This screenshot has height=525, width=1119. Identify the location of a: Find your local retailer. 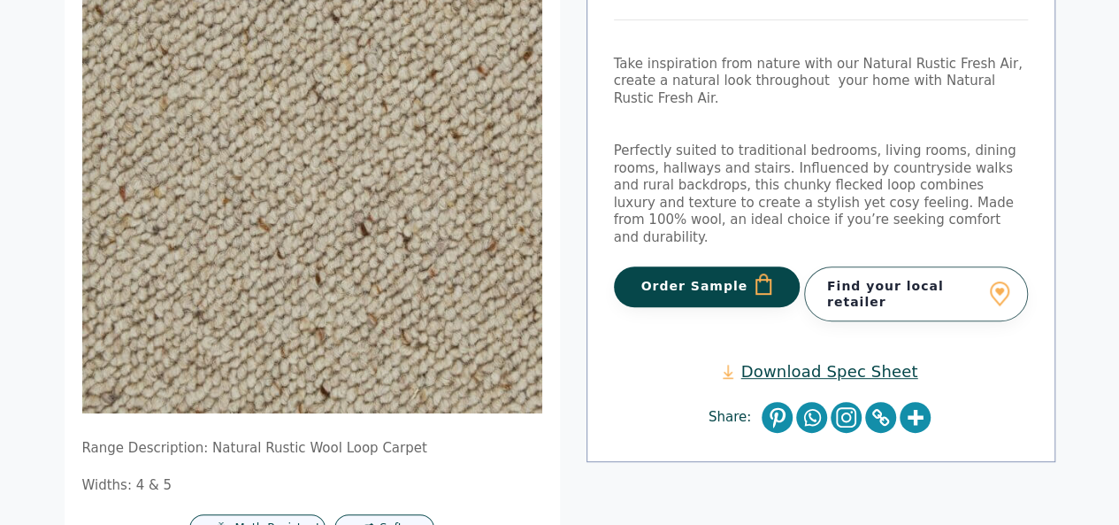
(916, 294).